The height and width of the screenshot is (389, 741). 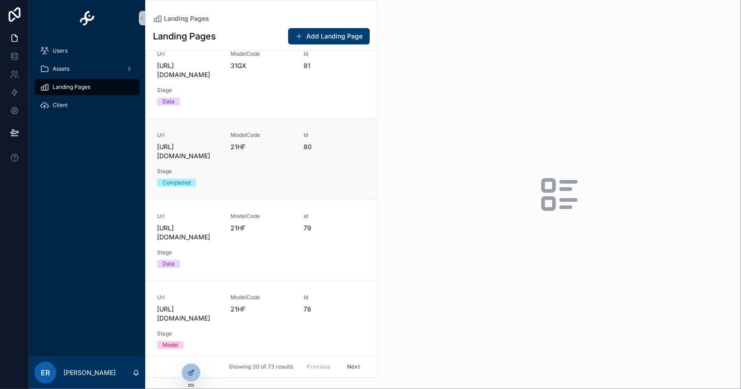 I want to click on a: Users, so click(x=87, y=51).